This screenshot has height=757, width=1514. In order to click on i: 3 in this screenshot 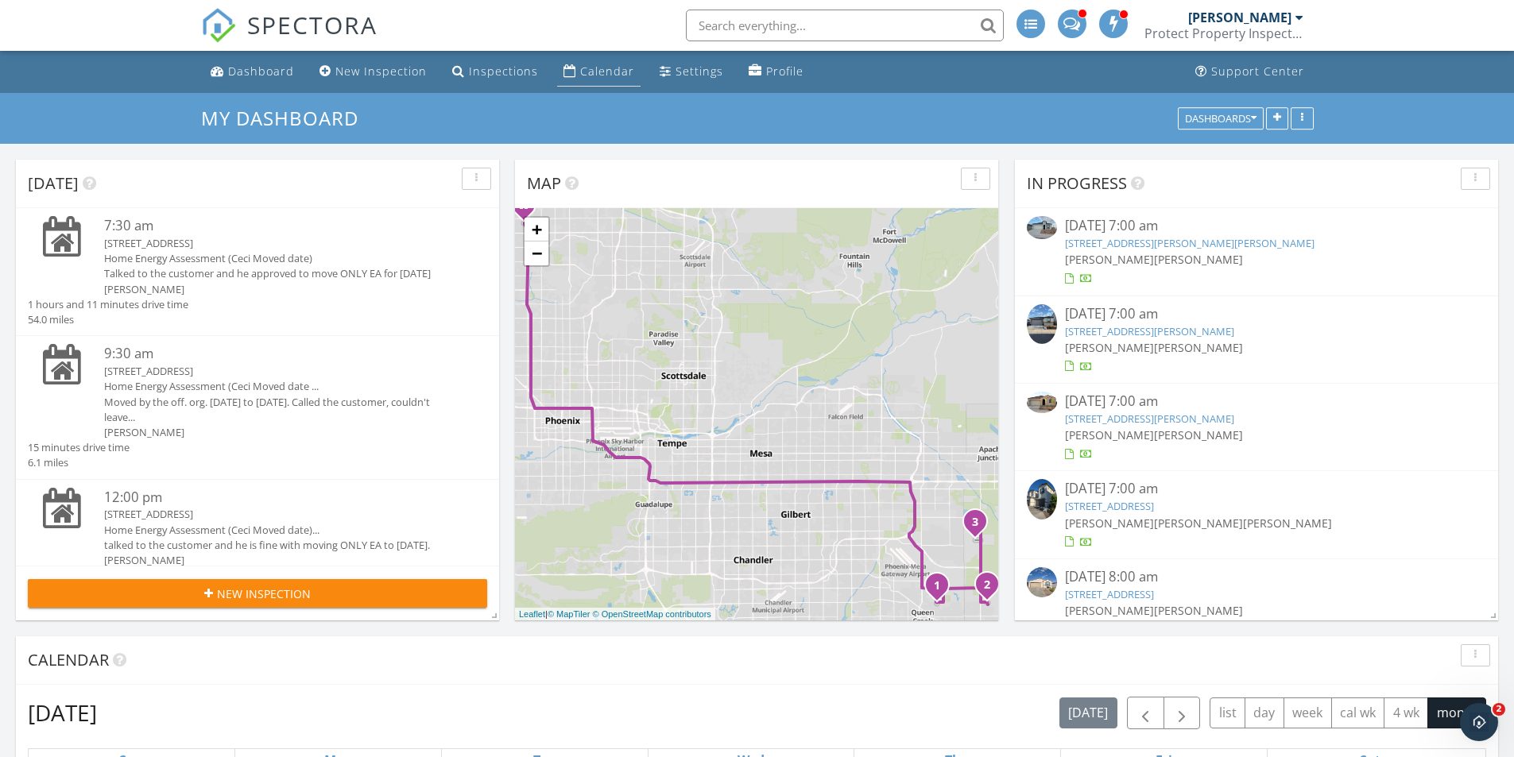, I will do `click(975, 523)`.